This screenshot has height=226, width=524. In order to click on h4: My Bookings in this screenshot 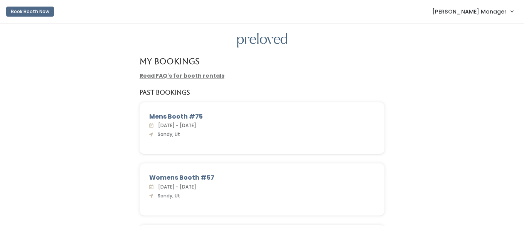, I will do `click(169, 61)`.